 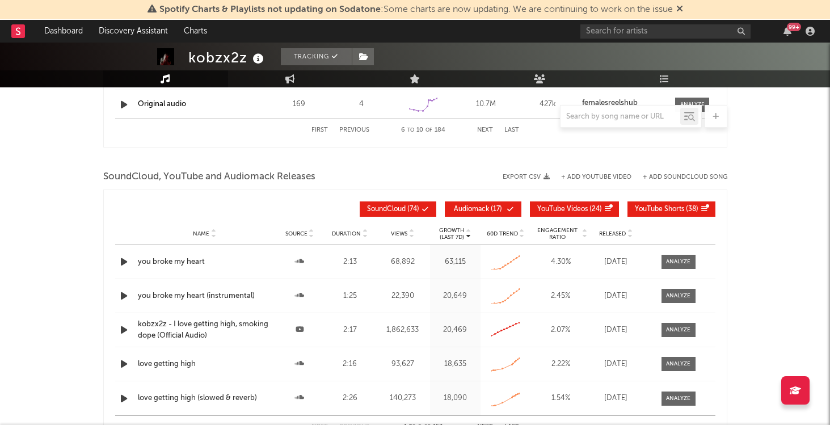 What do you see at coordinates (350, 330) in the screenshot?
I see `div: 2:17` at bounding box center [350, 330].